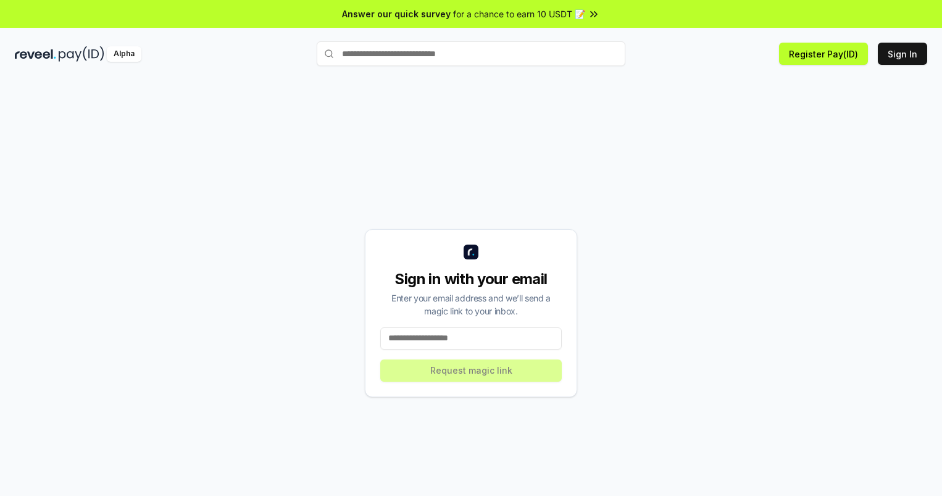 The image size is (942, 496). I want to click on img: pay_id, so click(81, 54).